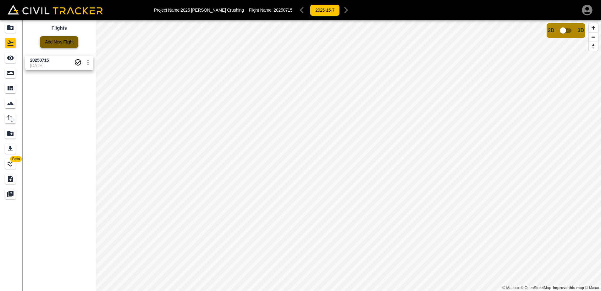 This screenshot has width=601, height=291. Describe the element at coordinates (569, 287) in the screenshot. I see `a: Map feedback` at that location.